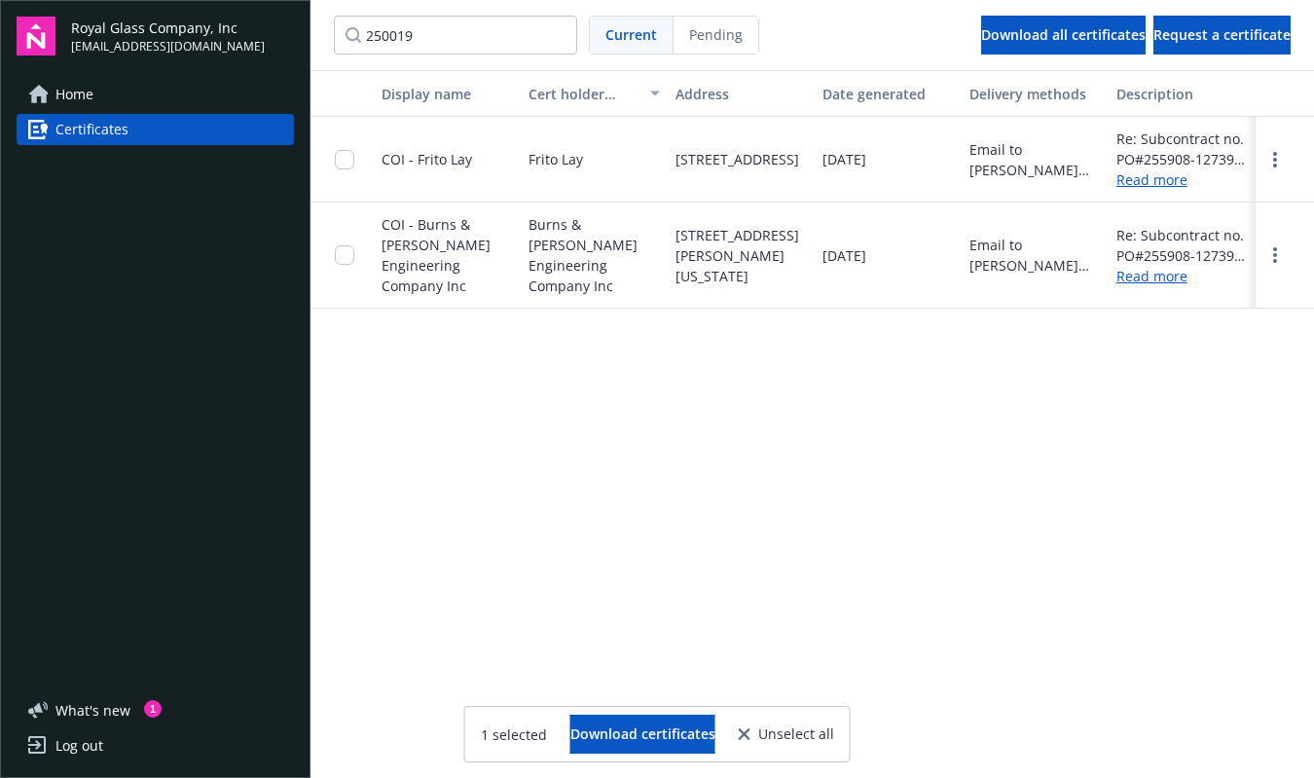 The height and width of the screenshot is (778, 1314). Describe the element at coordinates (1063, 35) in the screenshot. I see `div: Download all certificates` at that location.